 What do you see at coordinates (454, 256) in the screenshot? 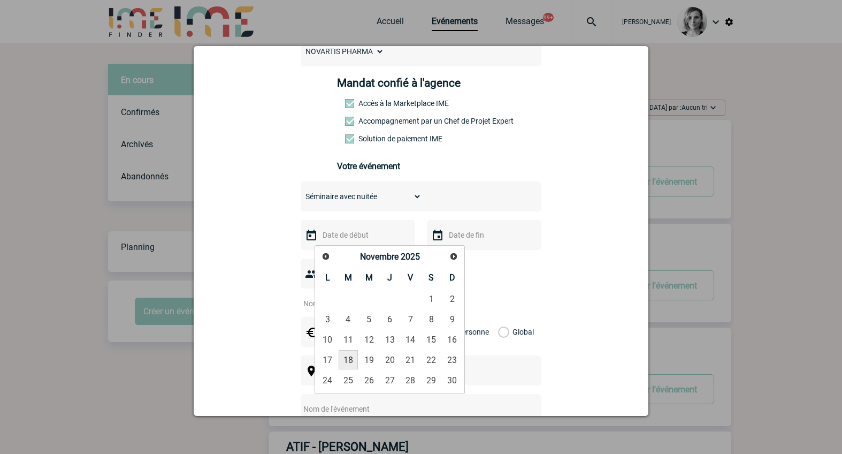
I see `span: Suivant` at bounding box center [454, 256].